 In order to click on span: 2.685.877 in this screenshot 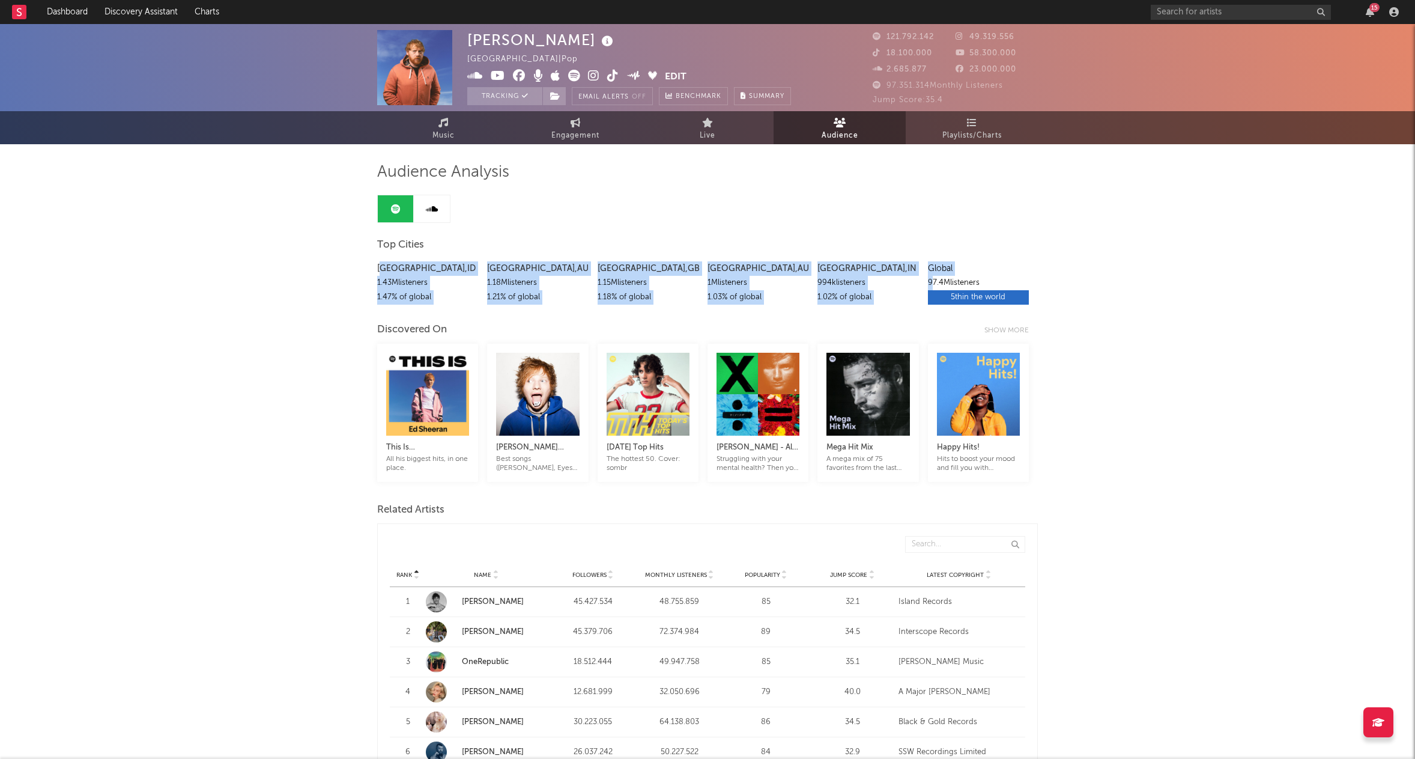, I will do `click(900, 69)`.